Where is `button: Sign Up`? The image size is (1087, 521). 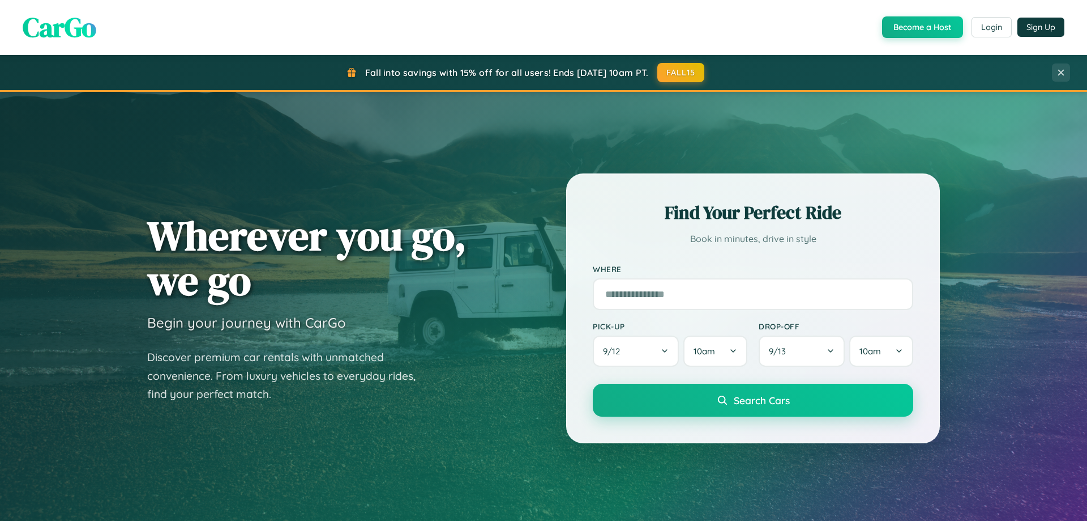 button: Sign Up is located at coordinates (1041, 27).